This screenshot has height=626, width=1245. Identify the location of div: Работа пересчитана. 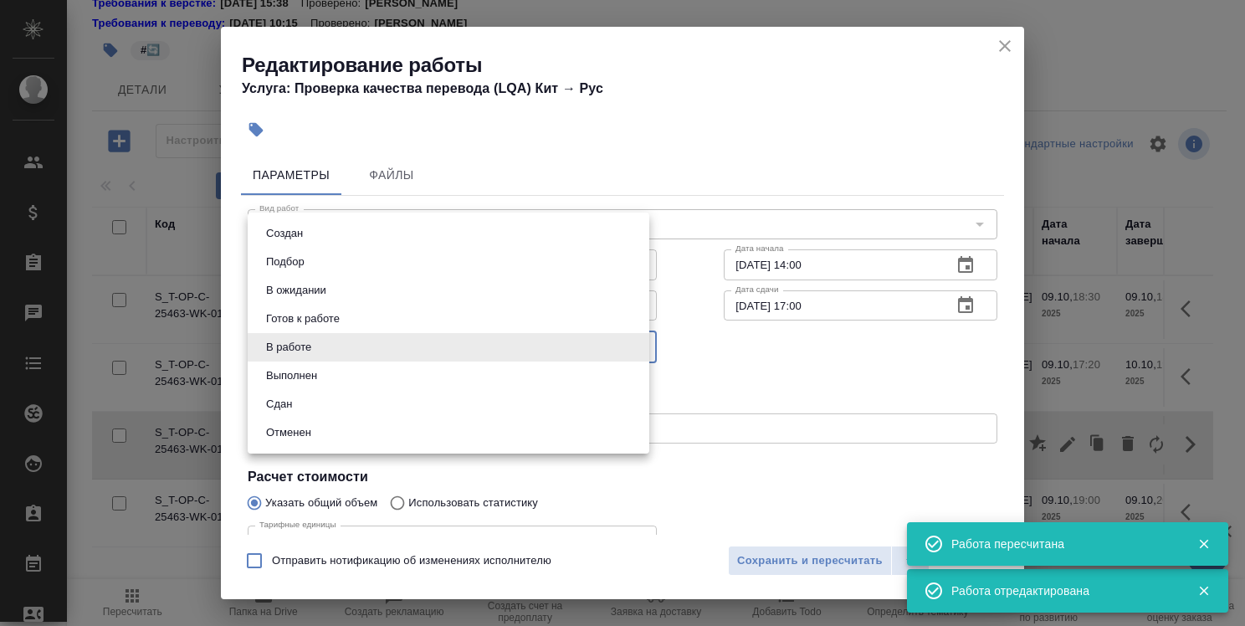
(1061, 544).